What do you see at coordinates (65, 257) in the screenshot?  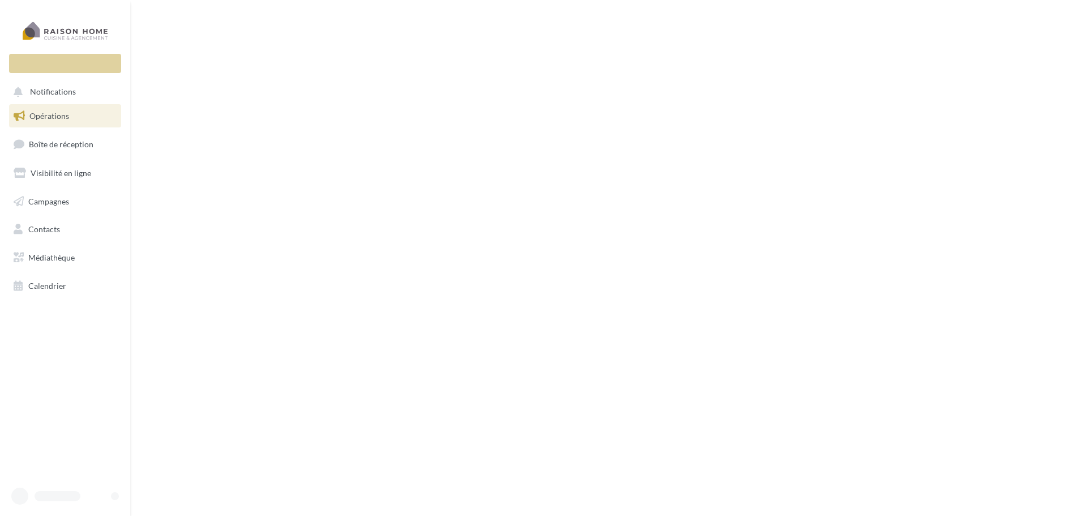 I see `a: Médiathèque` at bounding box center [65, 257].